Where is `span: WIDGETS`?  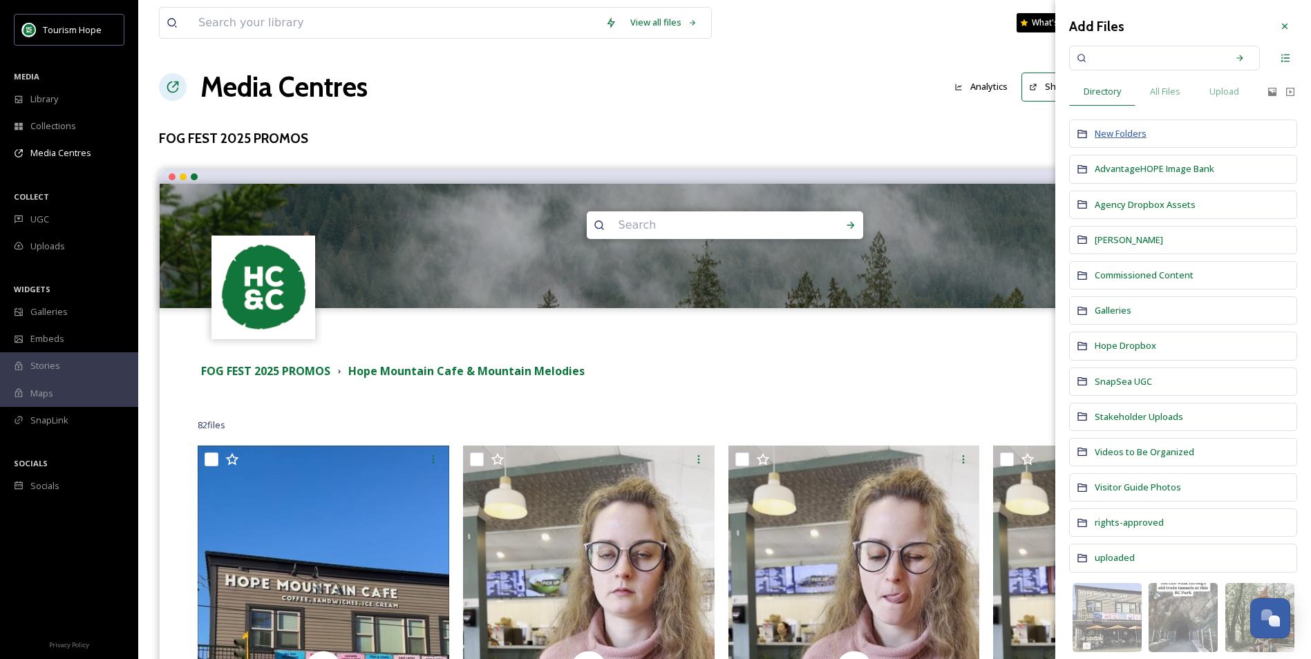 span: WIDGETS is located at coordinates (32, 289).